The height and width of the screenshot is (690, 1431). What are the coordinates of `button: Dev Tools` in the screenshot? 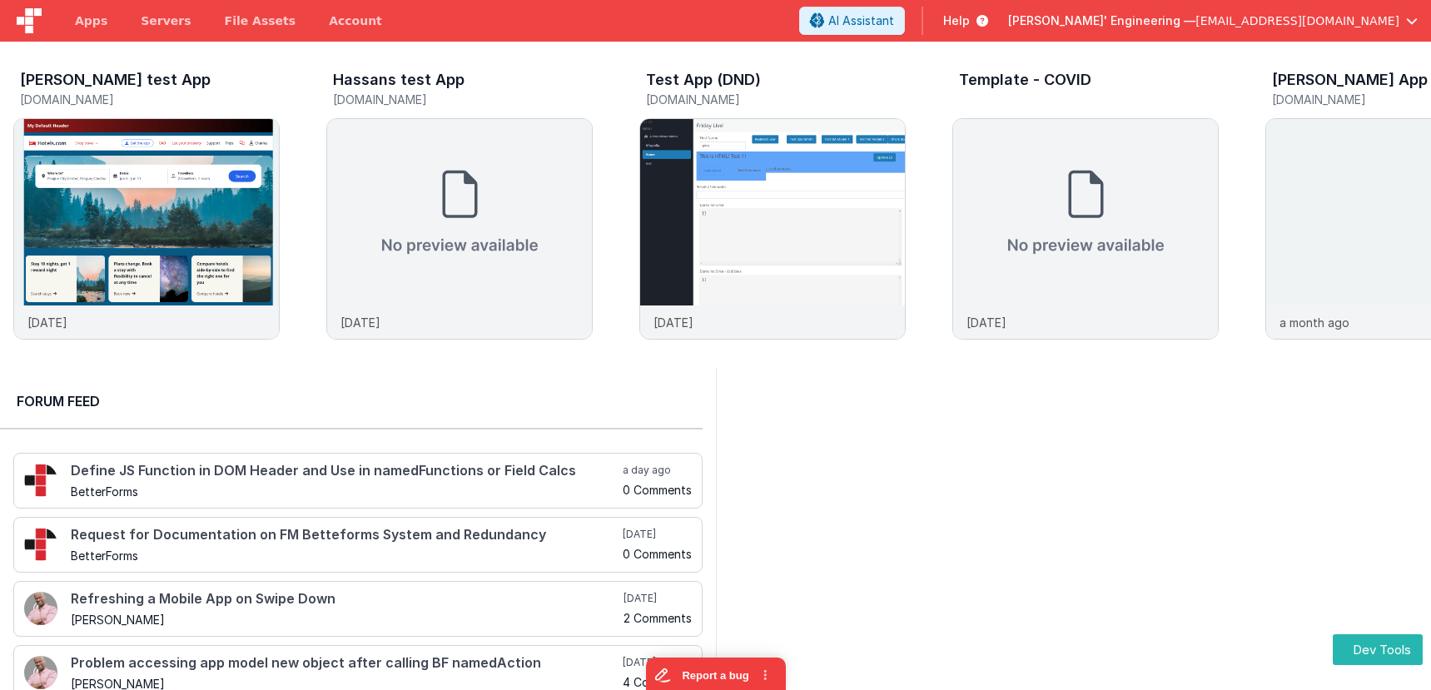 It's located at (1378, 649).